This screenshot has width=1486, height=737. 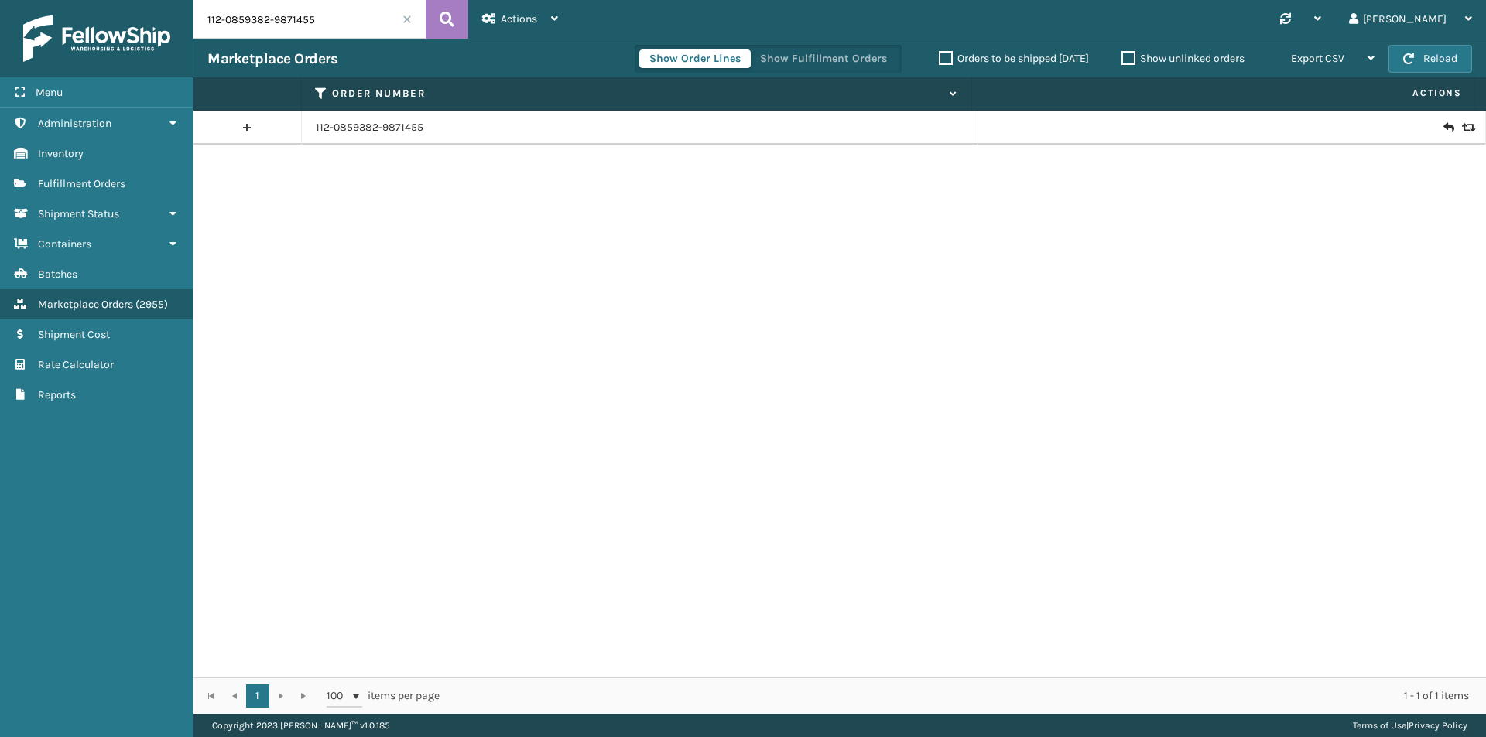 I want to click on span: Administration, so click(x=74, y=123).